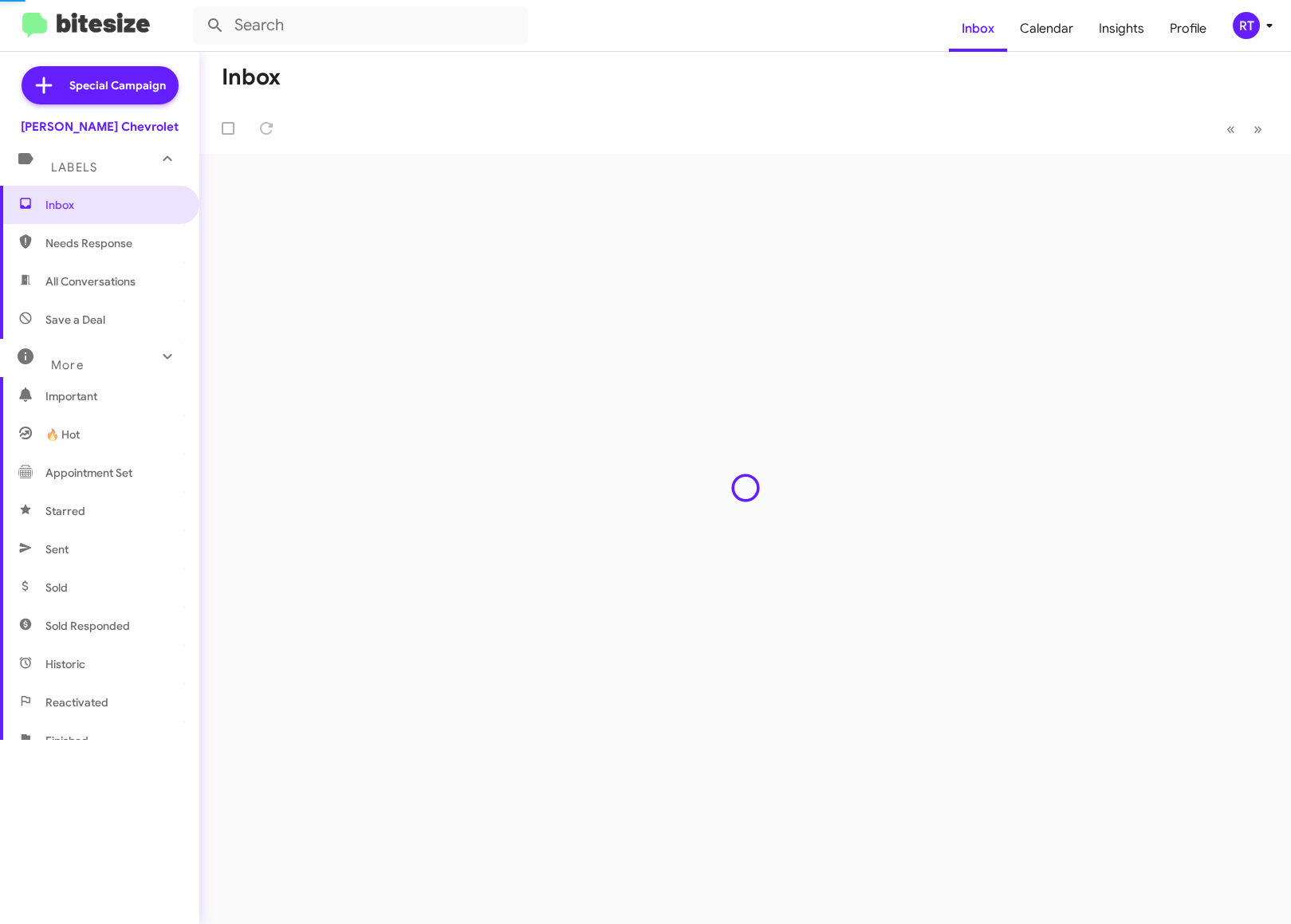 This screenshot has width=1291, height=924. Describe the element at coordinates (1246, 26) in the screenshot. I see `div: RT` at that location.